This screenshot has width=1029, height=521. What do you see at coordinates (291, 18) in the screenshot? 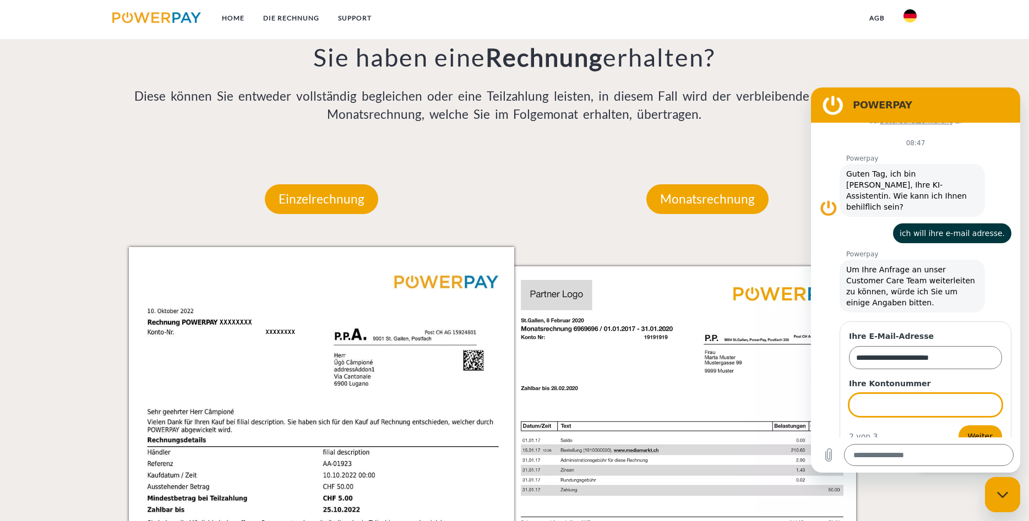
I see `a: DIE RECHNUNG` at bounding box center [291, 18].